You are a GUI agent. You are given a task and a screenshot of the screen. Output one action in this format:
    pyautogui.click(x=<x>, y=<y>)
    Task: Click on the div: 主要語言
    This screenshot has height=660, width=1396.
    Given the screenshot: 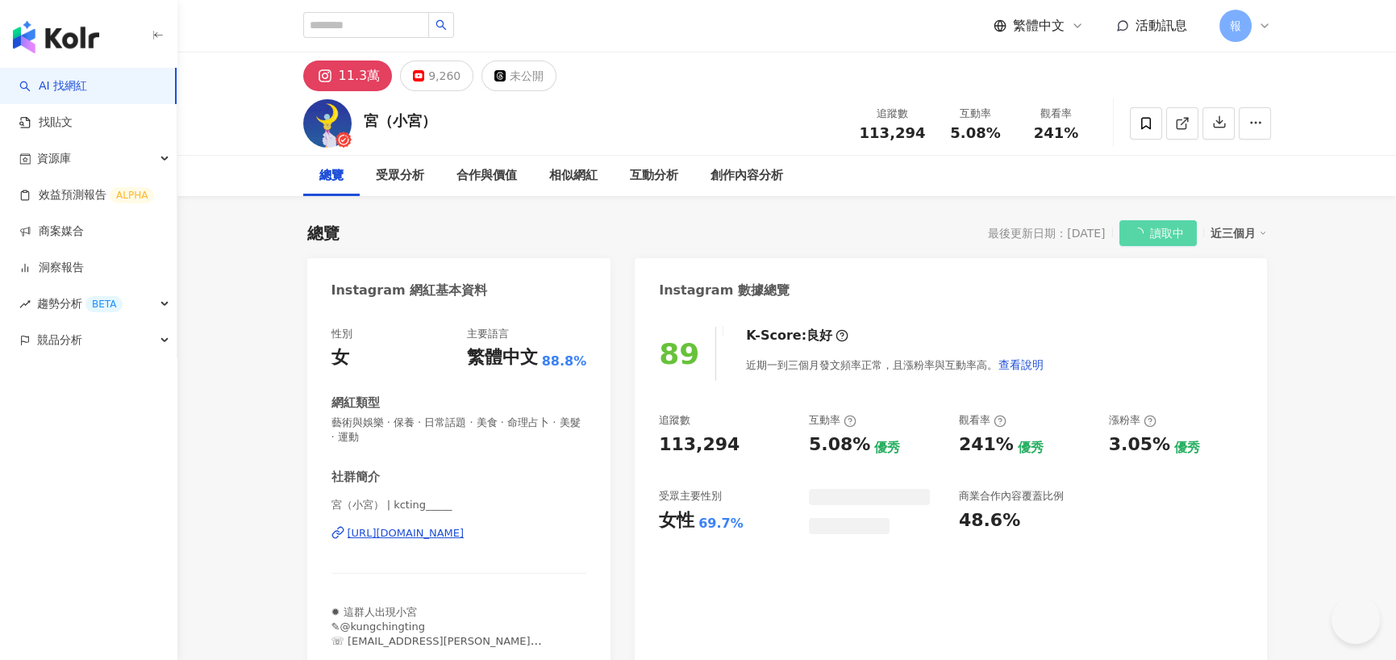 What is the action you would take?
    pyautogui.click(x=488, y=334)
    